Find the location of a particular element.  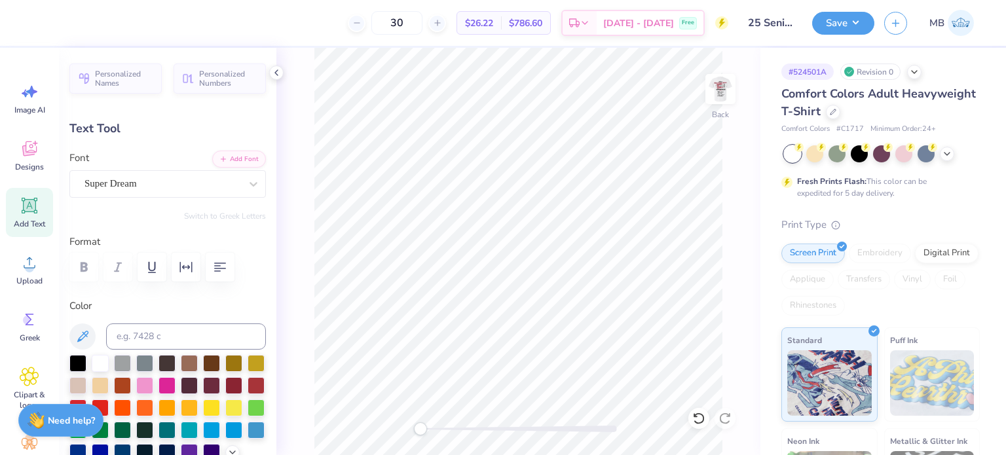

strong: Need help? is located at coordinates (71, 421).